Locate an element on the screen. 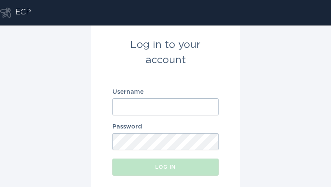 This screenshot has height=187, width=331. div: Log in to your account is located at coordinates (165, 53).